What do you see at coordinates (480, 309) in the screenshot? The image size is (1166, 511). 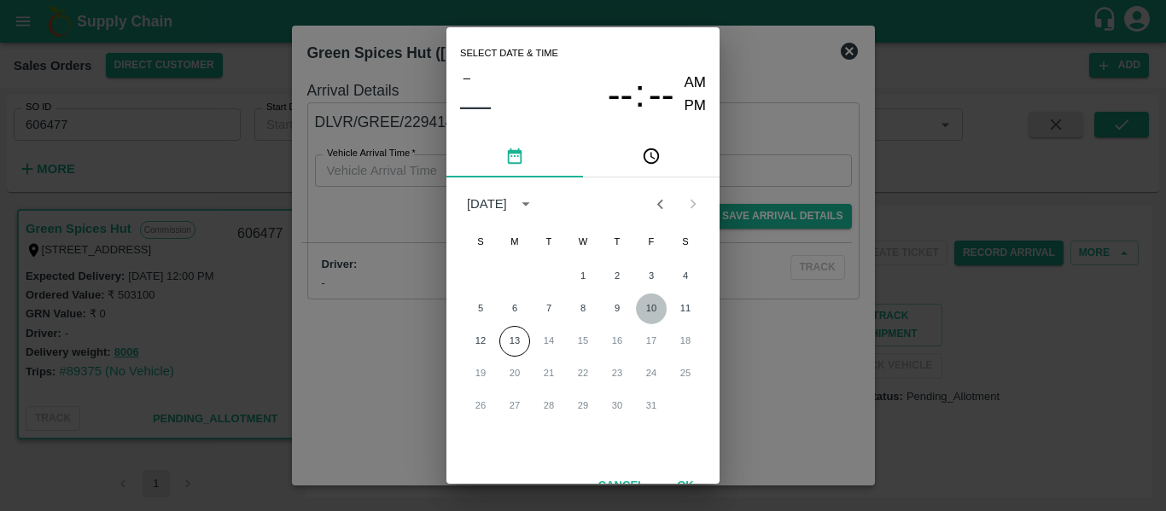 I see `button: 5` at bounding box center [480, 309].